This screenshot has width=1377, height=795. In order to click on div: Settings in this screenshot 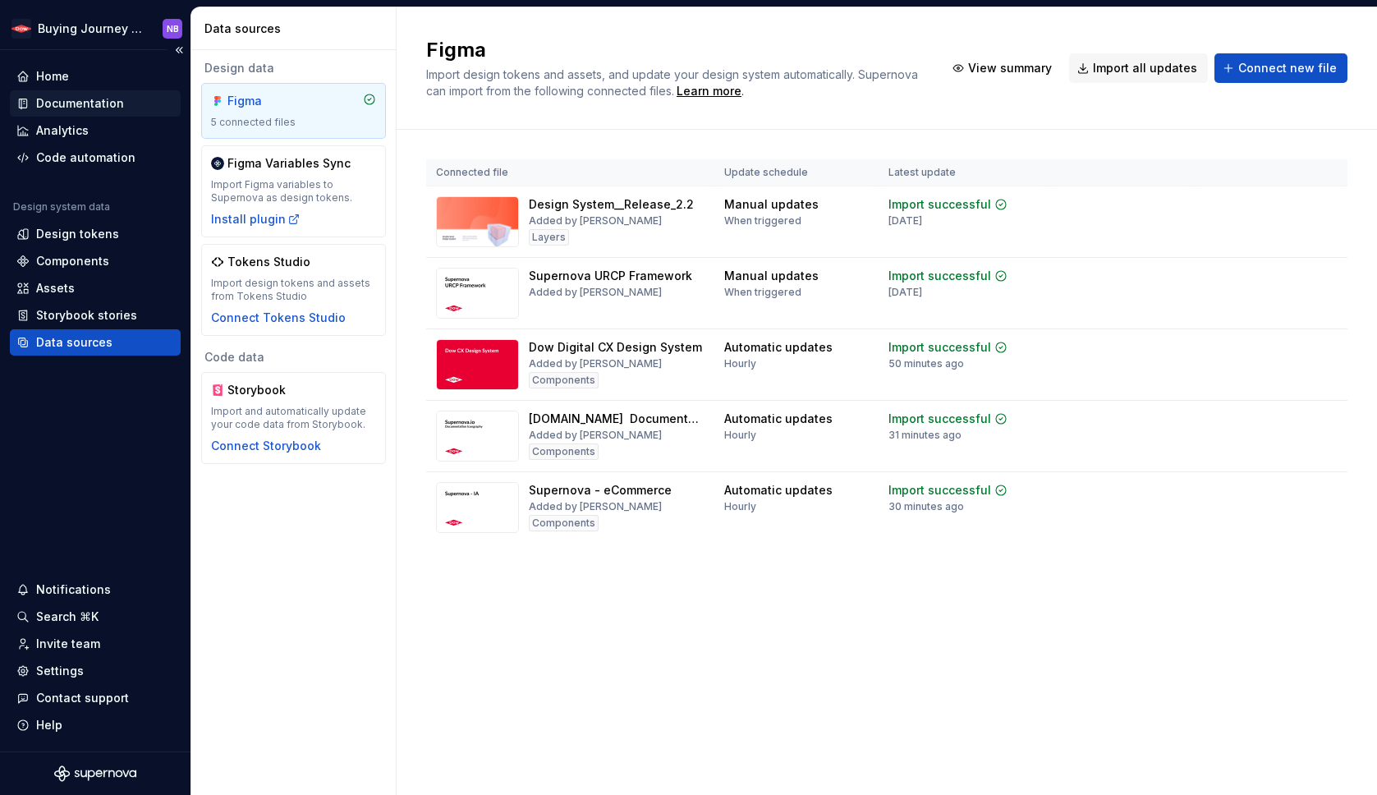, I will do `click(60, 671)`.